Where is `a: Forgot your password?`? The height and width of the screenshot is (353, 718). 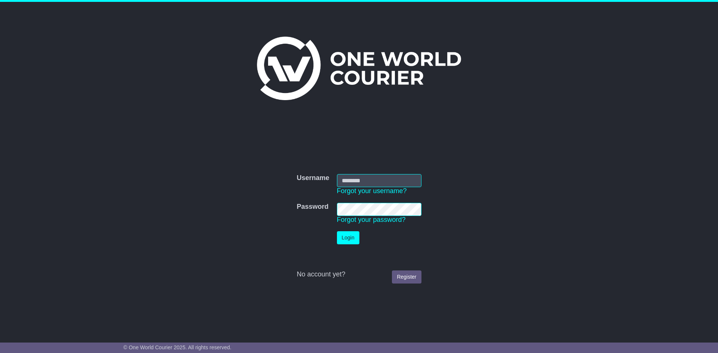 a: Forgot your password? is located at coordinates (371, 220).